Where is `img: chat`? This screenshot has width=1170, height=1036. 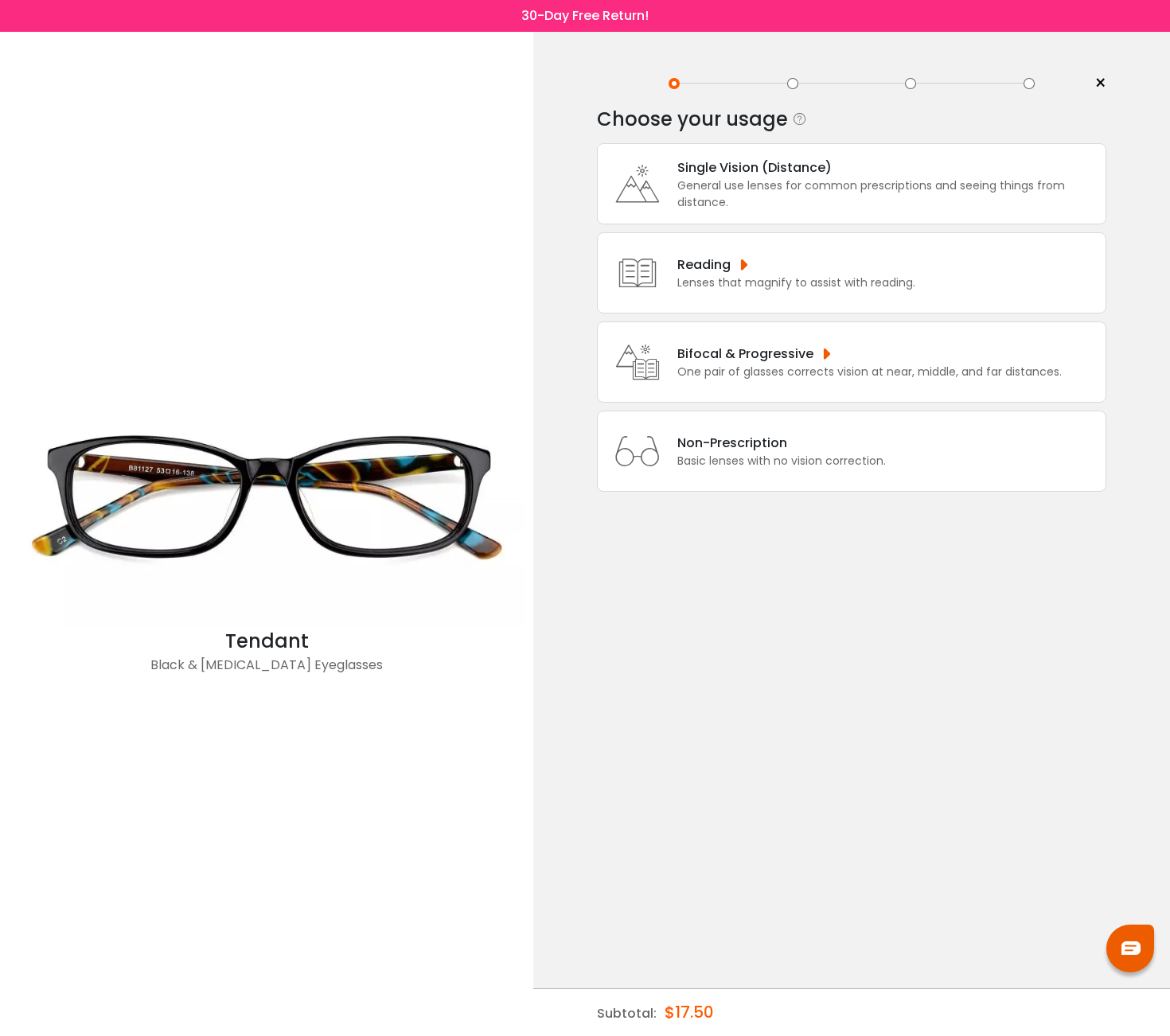 img: chat is located at coordinates (1131, 948).